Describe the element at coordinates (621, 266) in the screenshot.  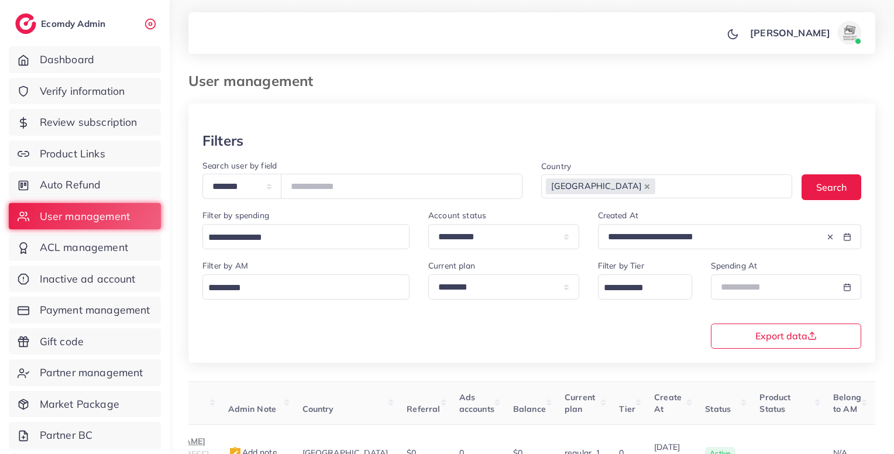
I see `label: Filter by Tier` at that location.